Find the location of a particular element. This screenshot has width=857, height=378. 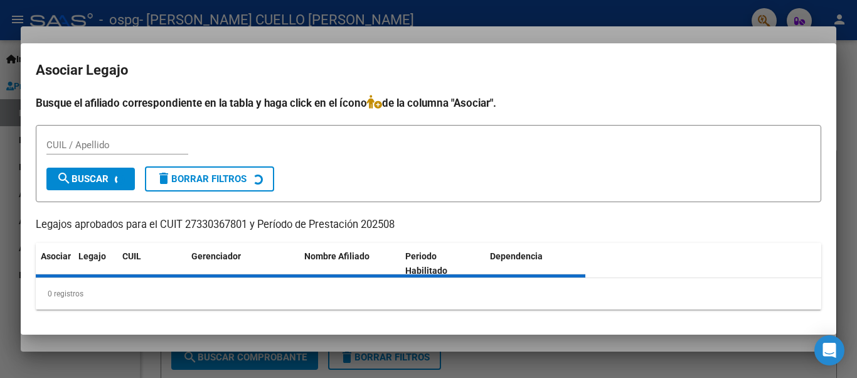

div: Open Intercom Messenger is located at coordinates (829, 350).